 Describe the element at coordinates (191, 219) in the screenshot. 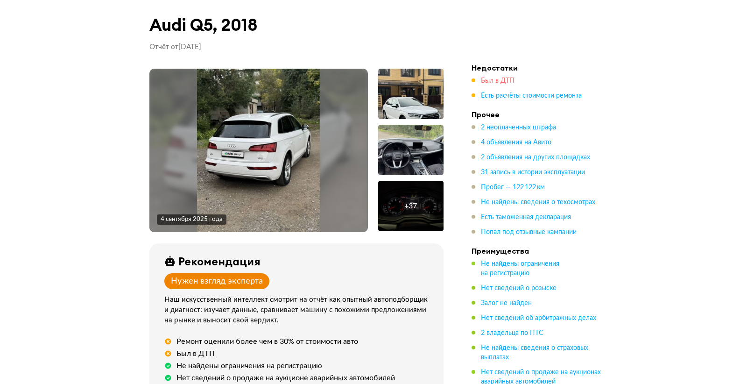

I see `div: 4 сентября 2025 года` at that location.